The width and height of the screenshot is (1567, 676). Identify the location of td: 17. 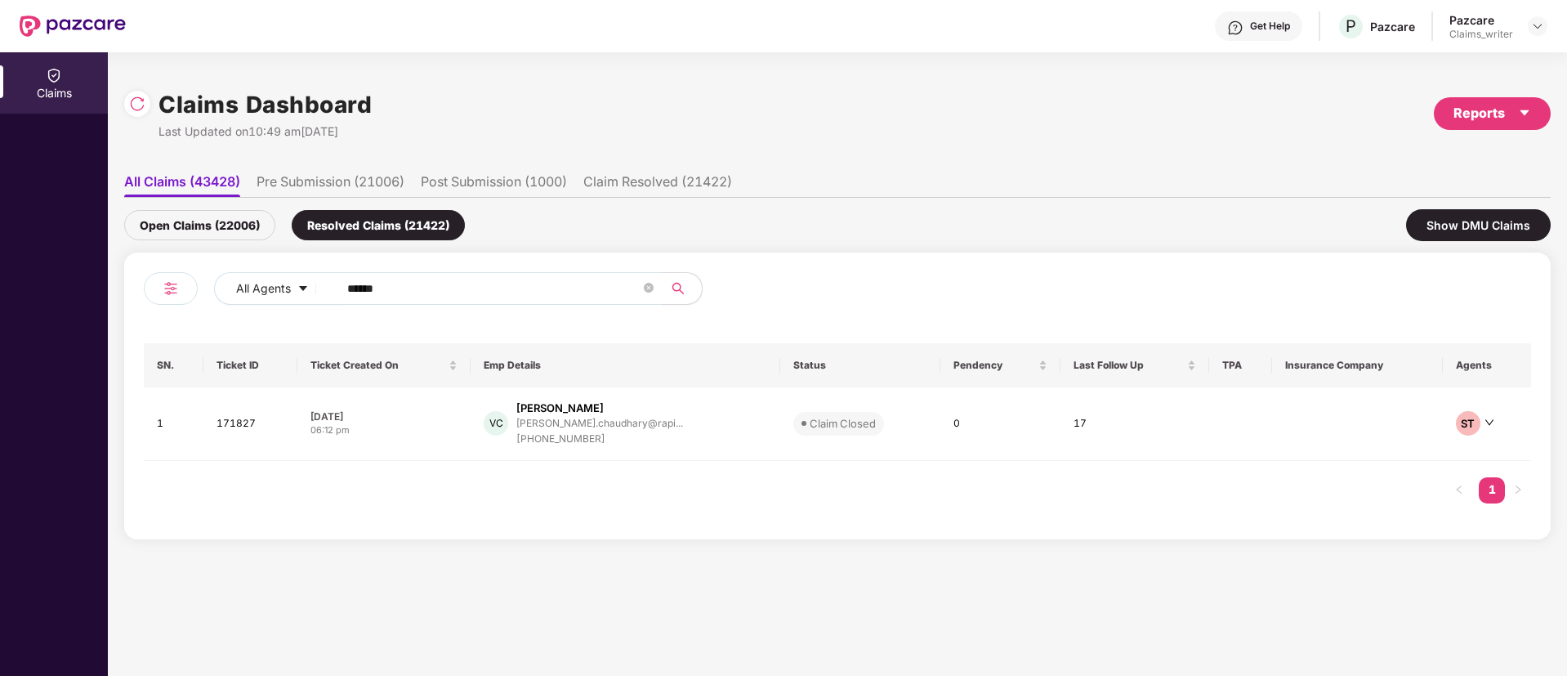
(1135, 424).